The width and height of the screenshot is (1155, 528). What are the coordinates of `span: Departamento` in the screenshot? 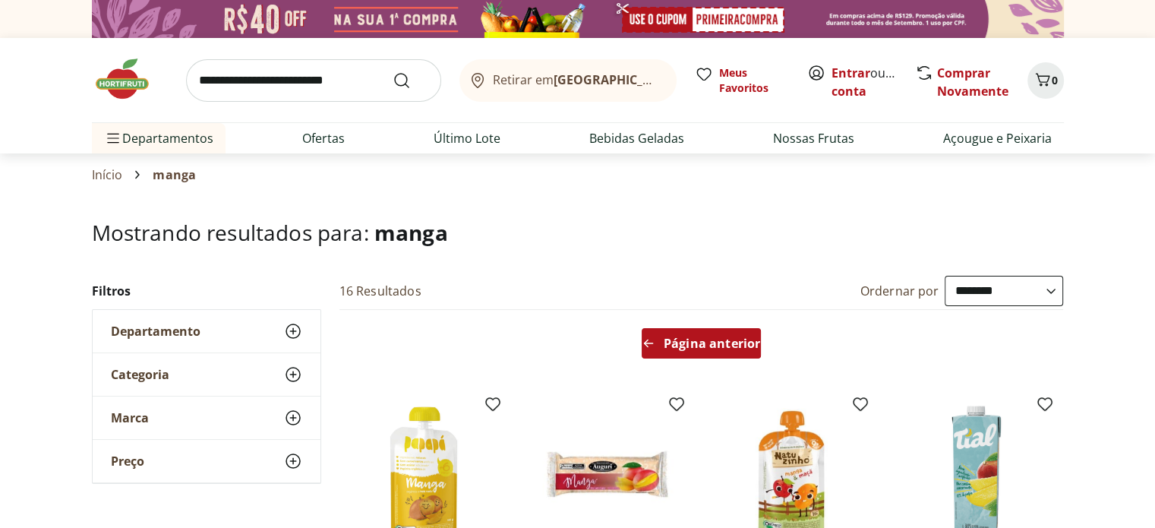 It's located at (156, 331).